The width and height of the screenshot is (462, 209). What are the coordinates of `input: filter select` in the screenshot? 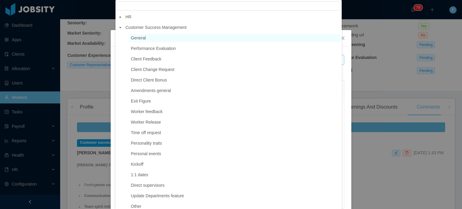 It's located at (229, 6).